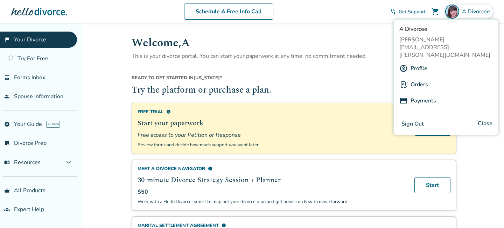 This screenshot has width=504, height=228. I want to click on span: expand_more, so click(69, 162).